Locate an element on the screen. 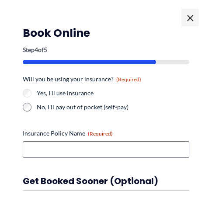 The image size is (212, 209). legend: Will you be using your insurance? is located at coordinates (82, 79).